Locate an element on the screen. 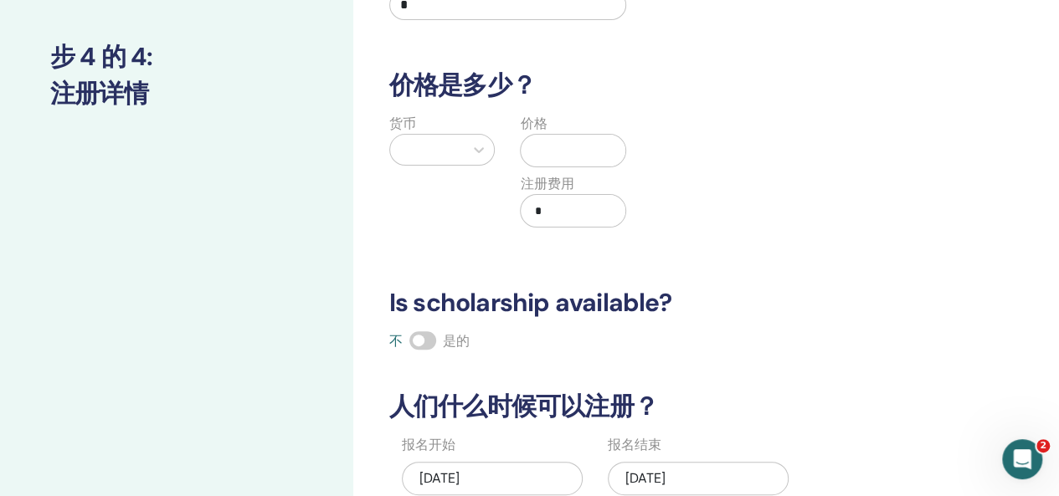  h3: 注册详情 is located at coordinates (177, 94).